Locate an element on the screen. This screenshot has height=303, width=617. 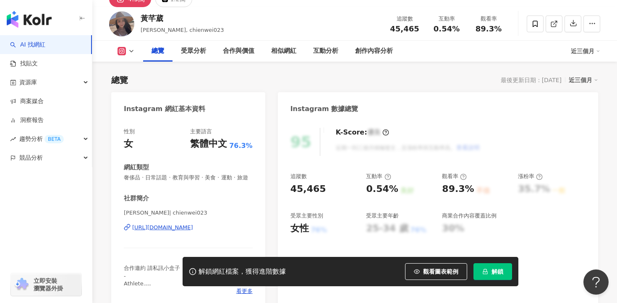
div: 相似網紅 is located at coordinates (284, 51).